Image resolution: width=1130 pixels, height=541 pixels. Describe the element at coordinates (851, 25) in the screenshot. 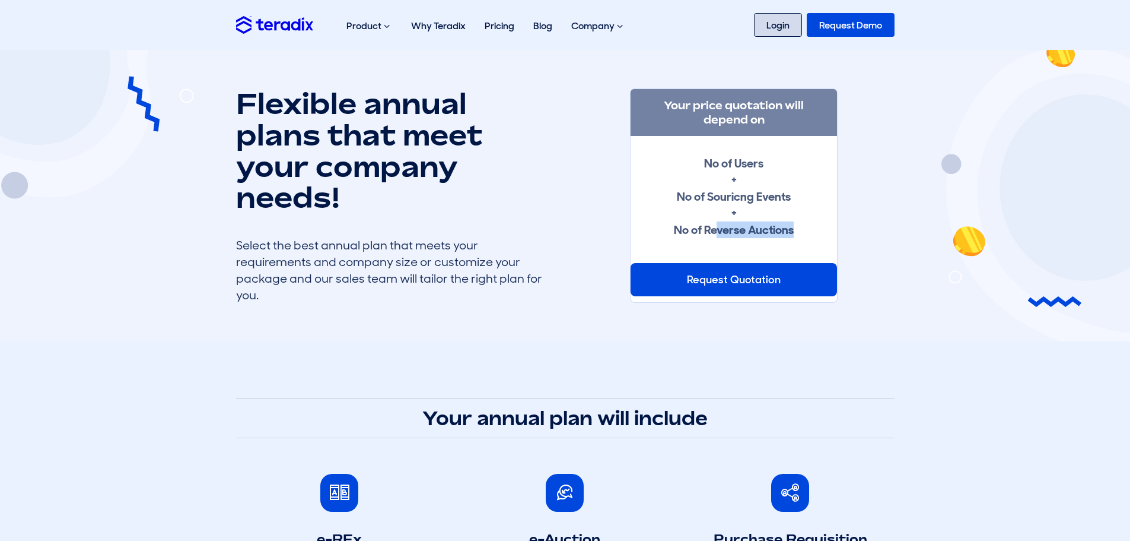

I see `a: Request Demo` at that location.